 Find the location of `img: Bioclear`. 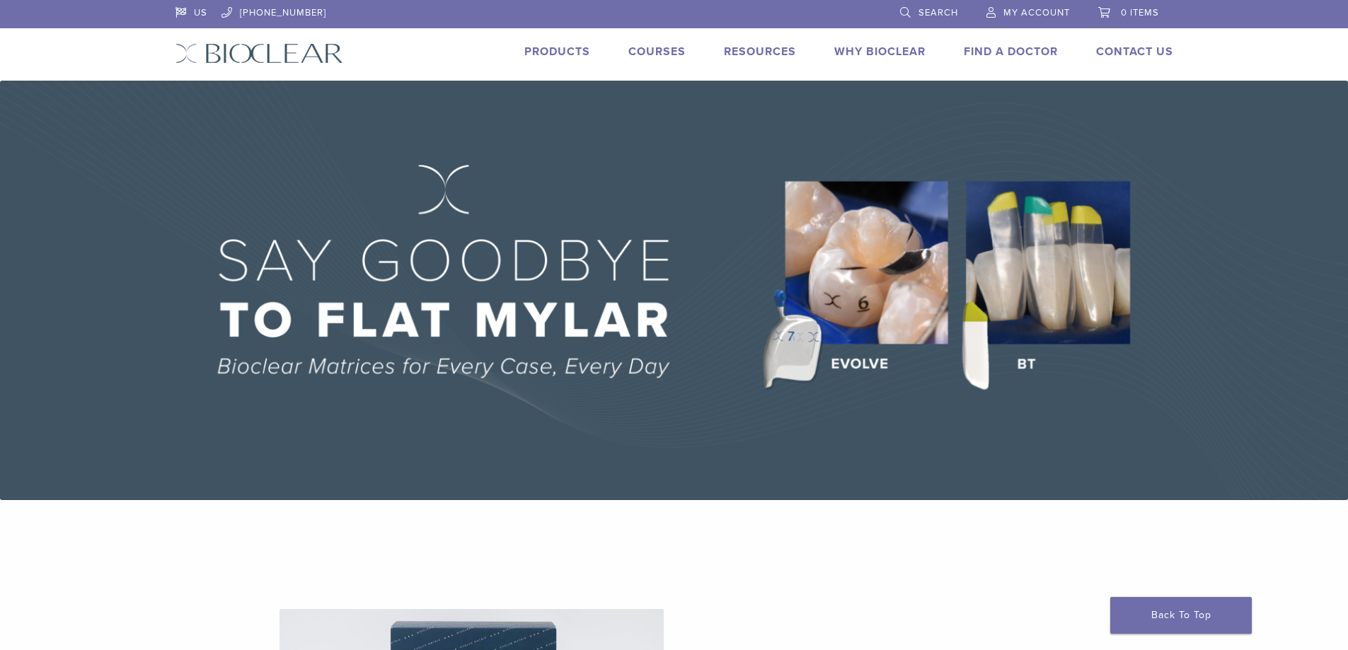

img: Bioclear is located at coordinates (259, 53).